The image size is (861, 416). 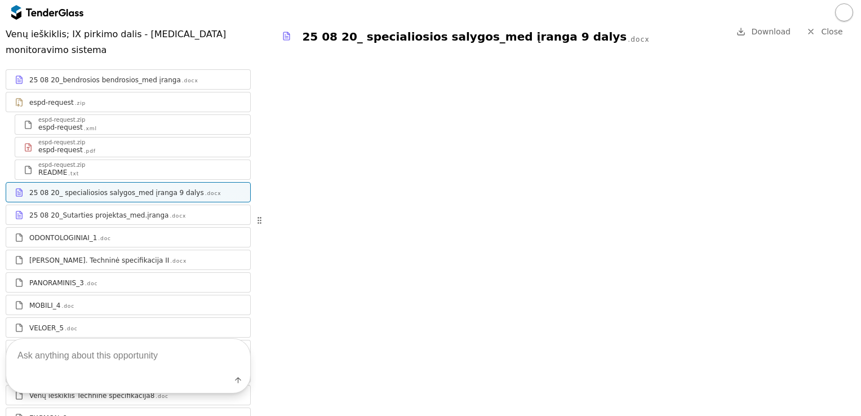 What do you see at coordinates (128, 282) in the screenshot?
I see `a: PANORAMINIS_3.DOC` at bounding box center [128, 282].